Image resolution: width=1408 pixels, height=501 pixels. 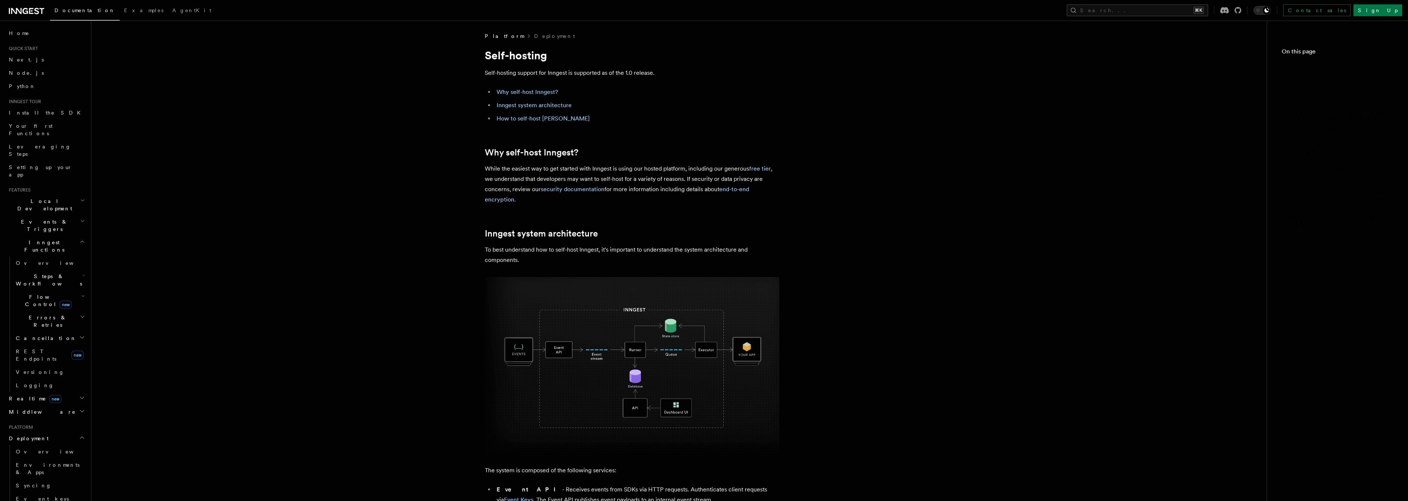 What do you see at coordinates (1338, 79) in the screenshot?
I see `span: Why self-host Inngest?` at bounding box center [1338, 79].